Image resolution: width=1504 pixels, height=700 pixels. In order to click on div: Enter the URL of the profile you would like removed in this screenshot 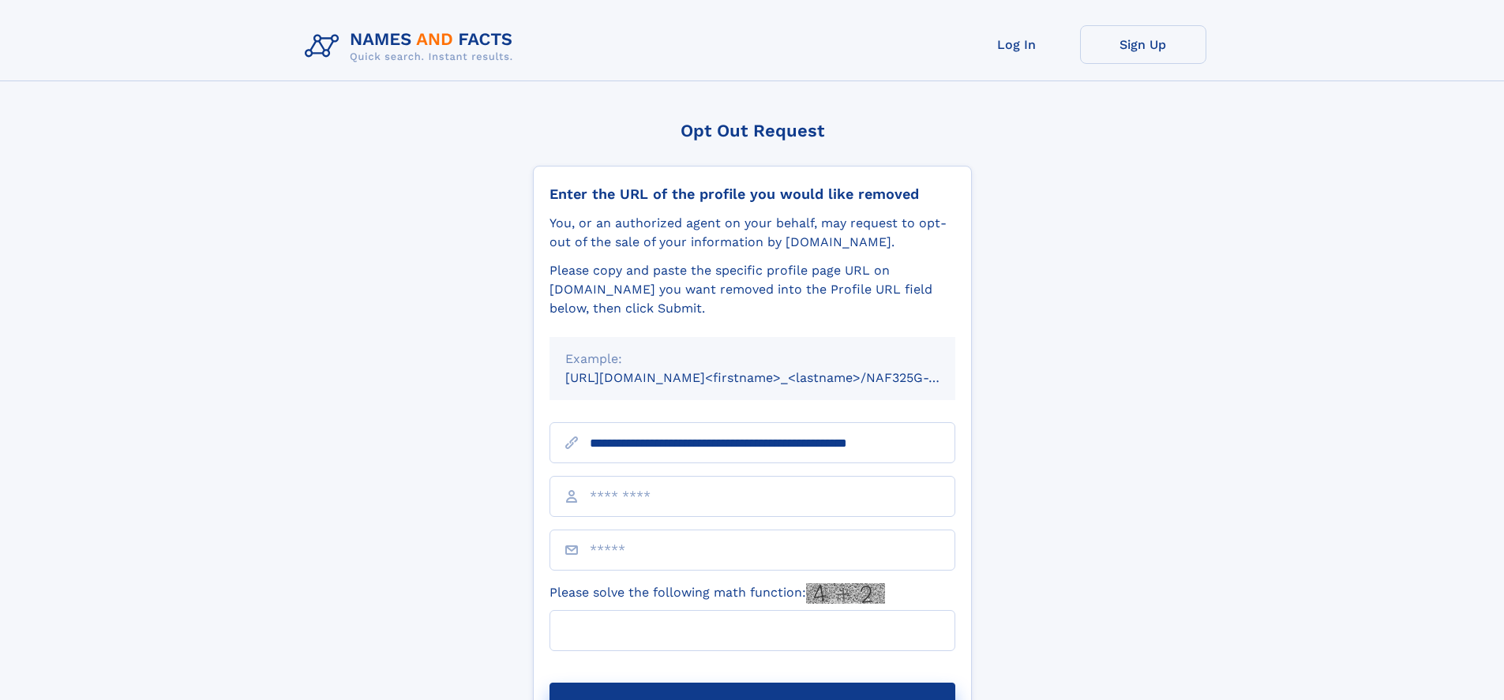, I will do `click(752, 194)`.